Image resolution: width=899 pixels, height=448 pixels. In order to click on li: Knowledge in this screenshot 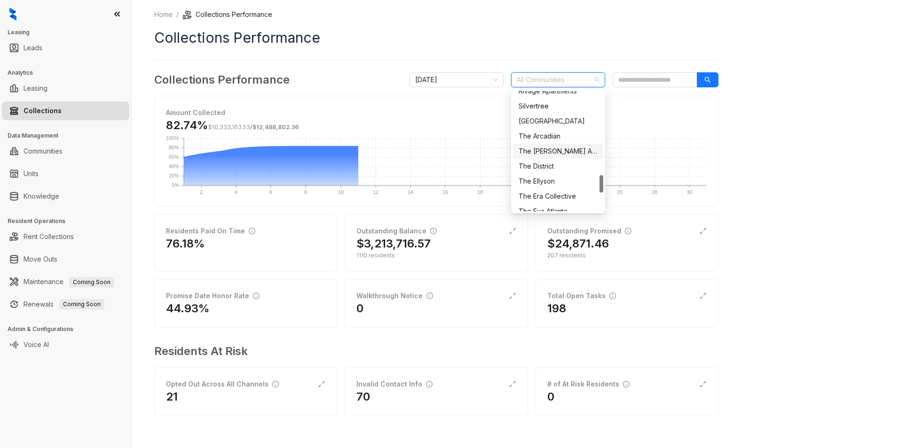, I will do `click(65, 196)`.